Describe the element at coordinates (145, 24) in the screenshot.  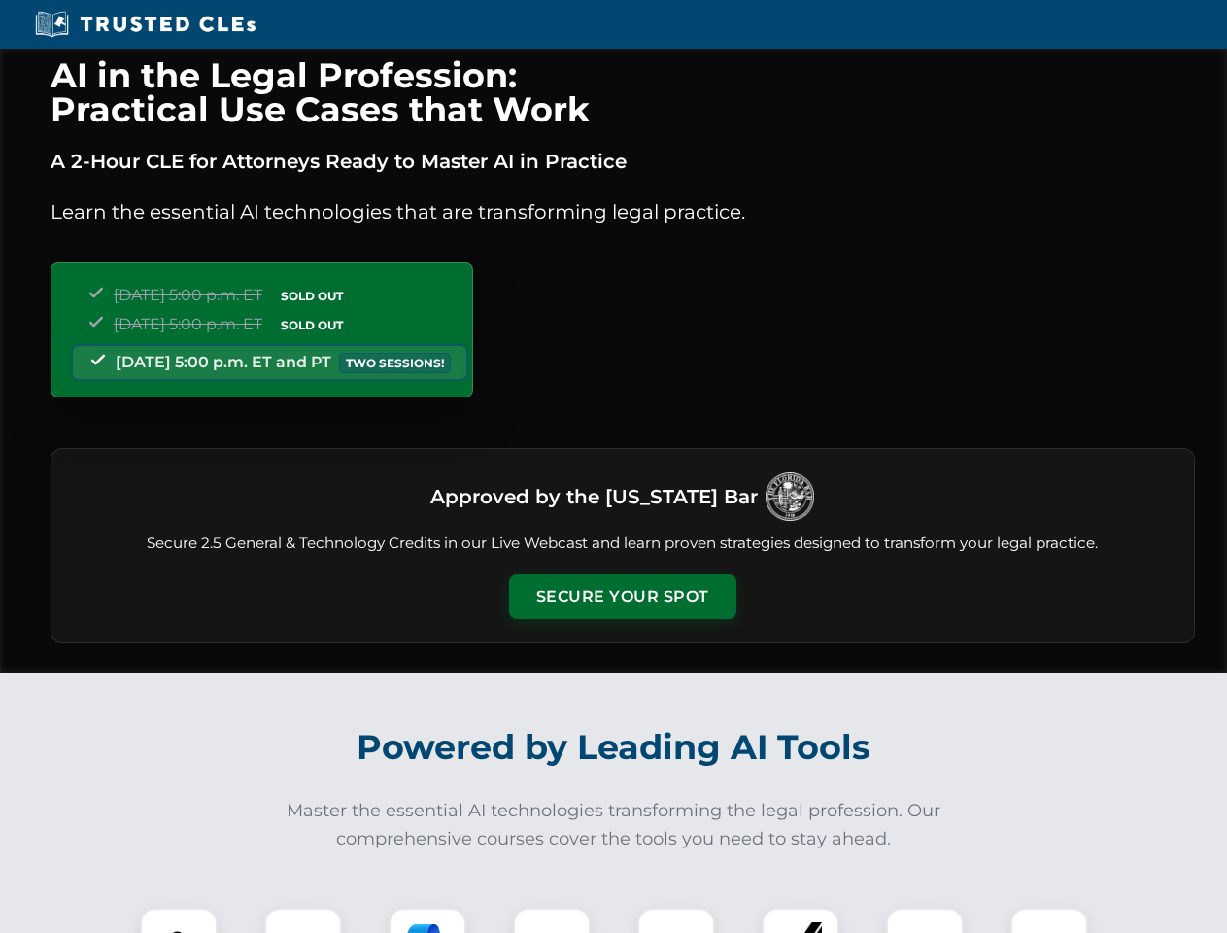
I see `img: Trusted CLEs` at that location.